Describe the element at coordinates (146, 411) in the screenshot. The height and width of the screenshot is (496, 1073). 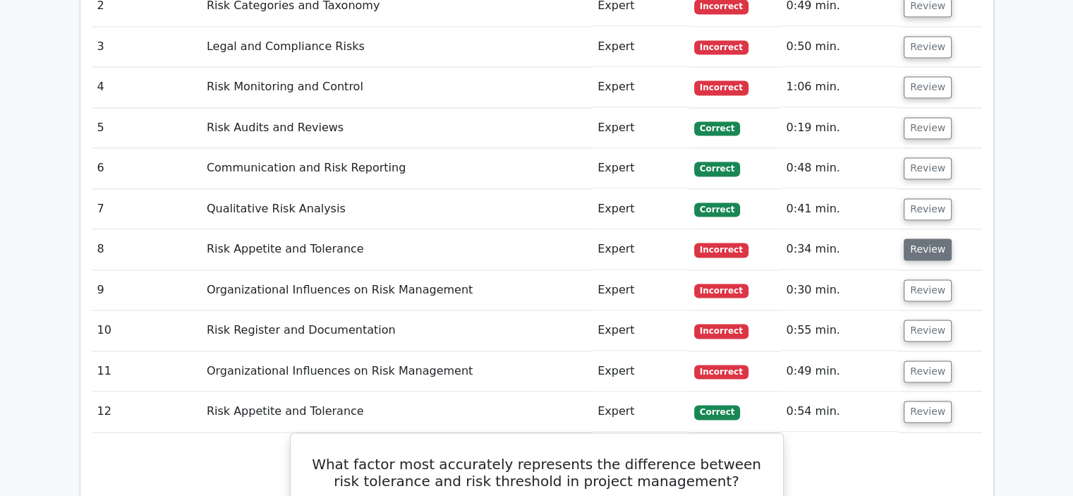
I see `td: 12` at that location.